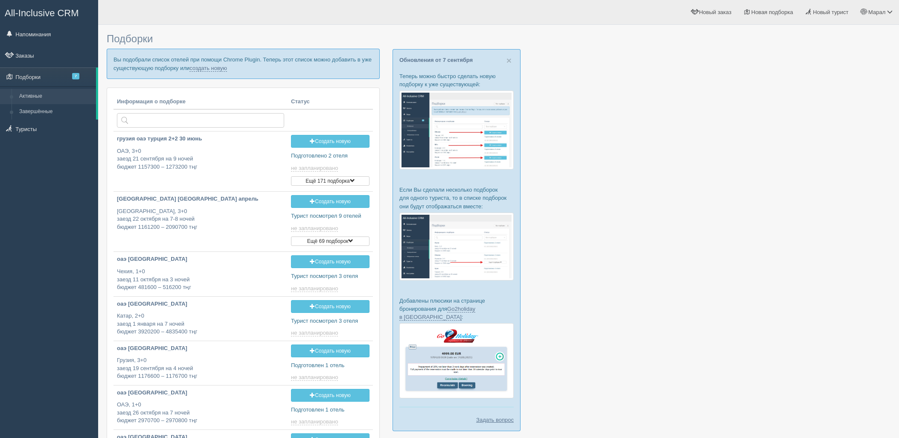  I want to click on p: Если Вы сделали несколько подборок для одного туриста, то в списке подборок они будут отображатьс..., so click(457, 198).